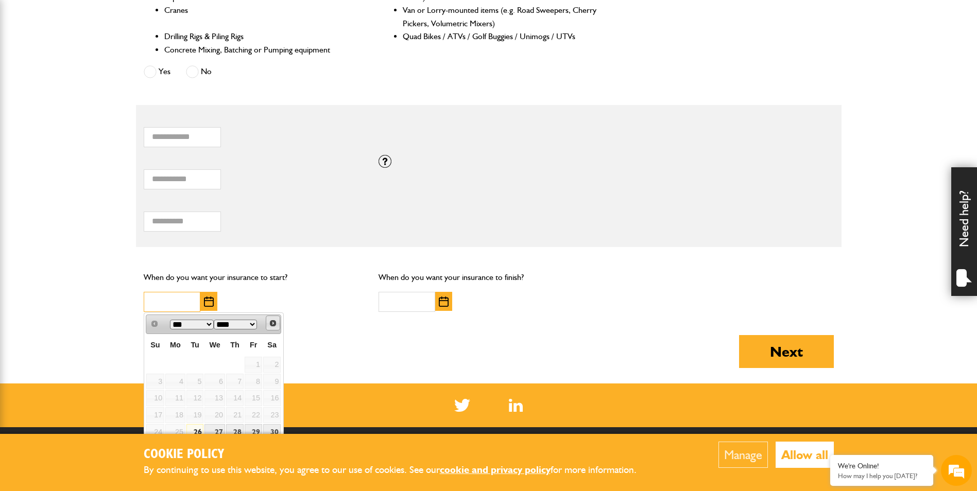 The image size is (977, 491). What do you see at coordinates (399, 470) in the screenshot?
I see `p: By continuing to use this website, you agree to our use of cookies. See our for more information.` at bounding box center [399, 470].